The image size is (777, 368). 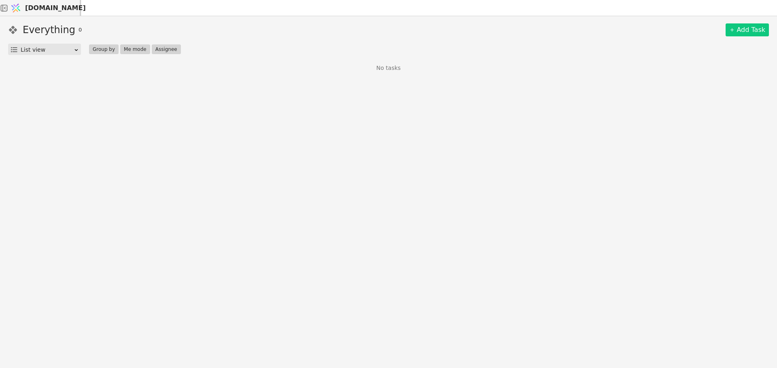 What do you see at coordinates (166, 49) in the screenshot?
I see `button: Assignee` at bounding box center [166, 49].